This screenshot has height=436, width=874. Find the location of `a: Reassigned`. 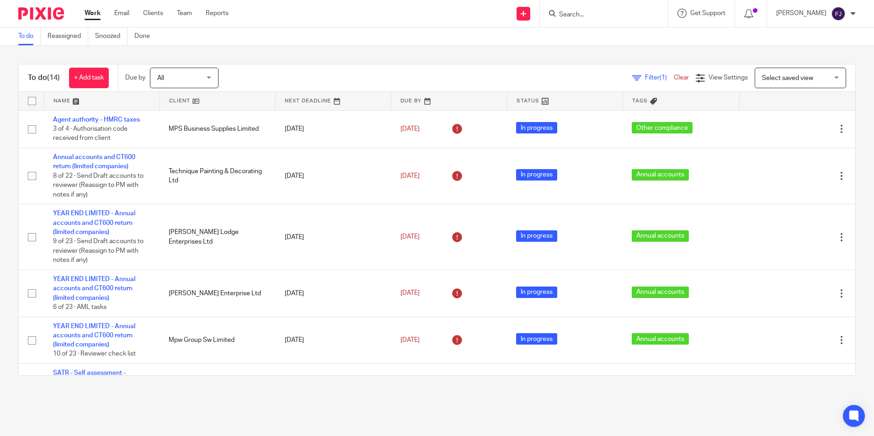

a: Reassigned is located at coordinates (68, 36).